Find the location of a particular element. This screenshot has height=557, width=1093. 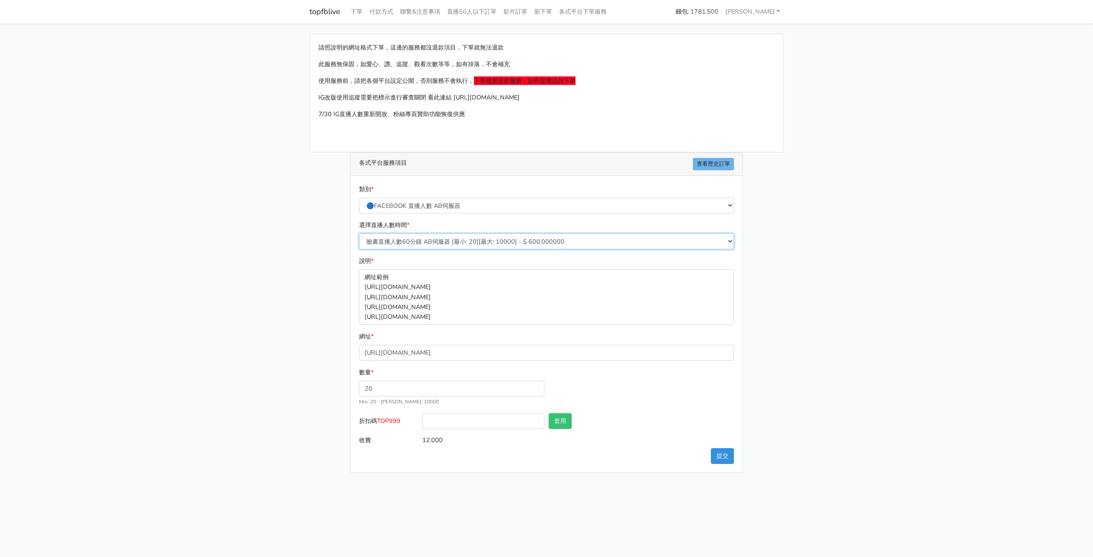

div: 各式平台服務項目 is located at coordinates (547, 164).